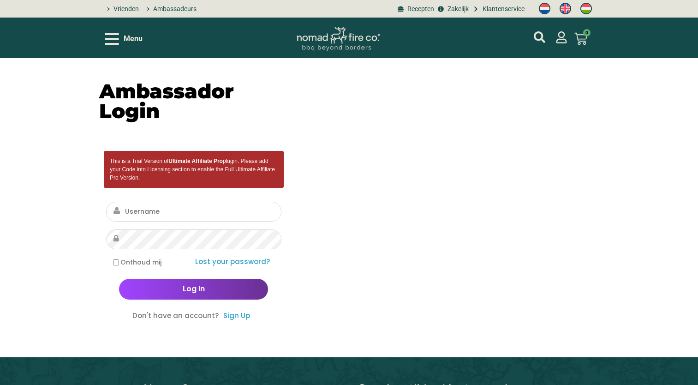  Describe the element at coordinates (124, 39) in the screenshot. I see `div: Open/Close Menu` at that location.